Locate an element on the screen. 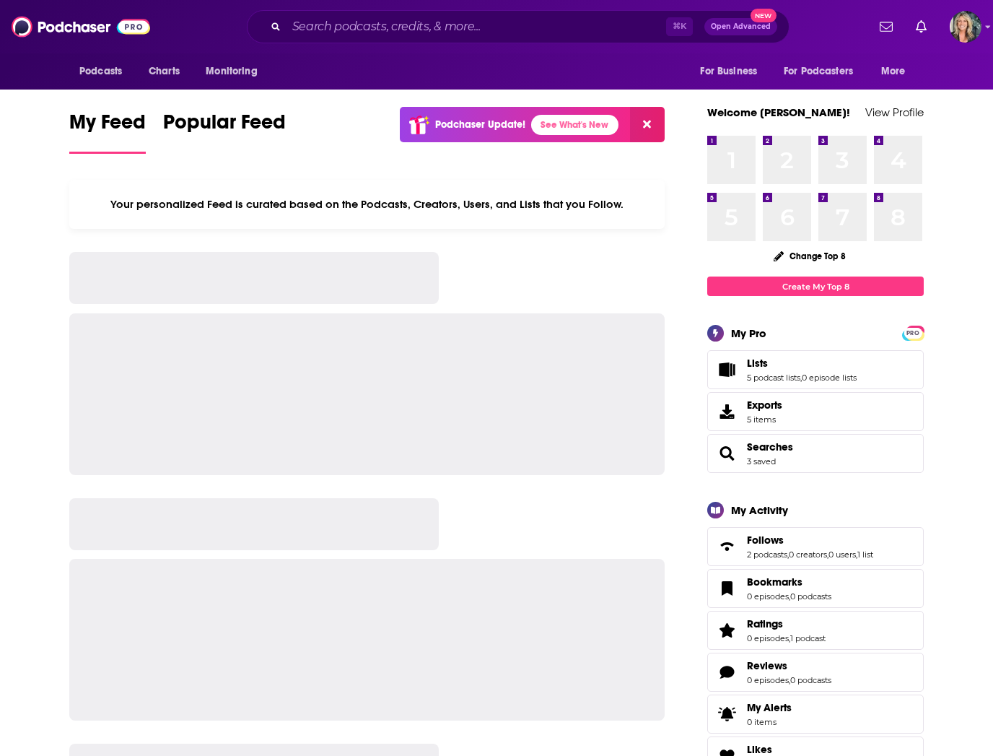  button: Show profile menu is located at coordinates (966, 27).